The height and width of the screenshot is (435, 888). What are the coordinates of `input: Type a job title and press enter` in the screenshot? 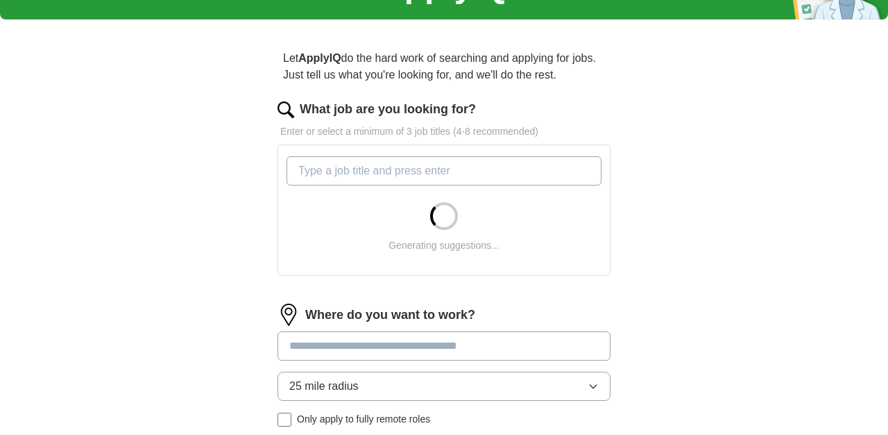 It's located at (444, 171).